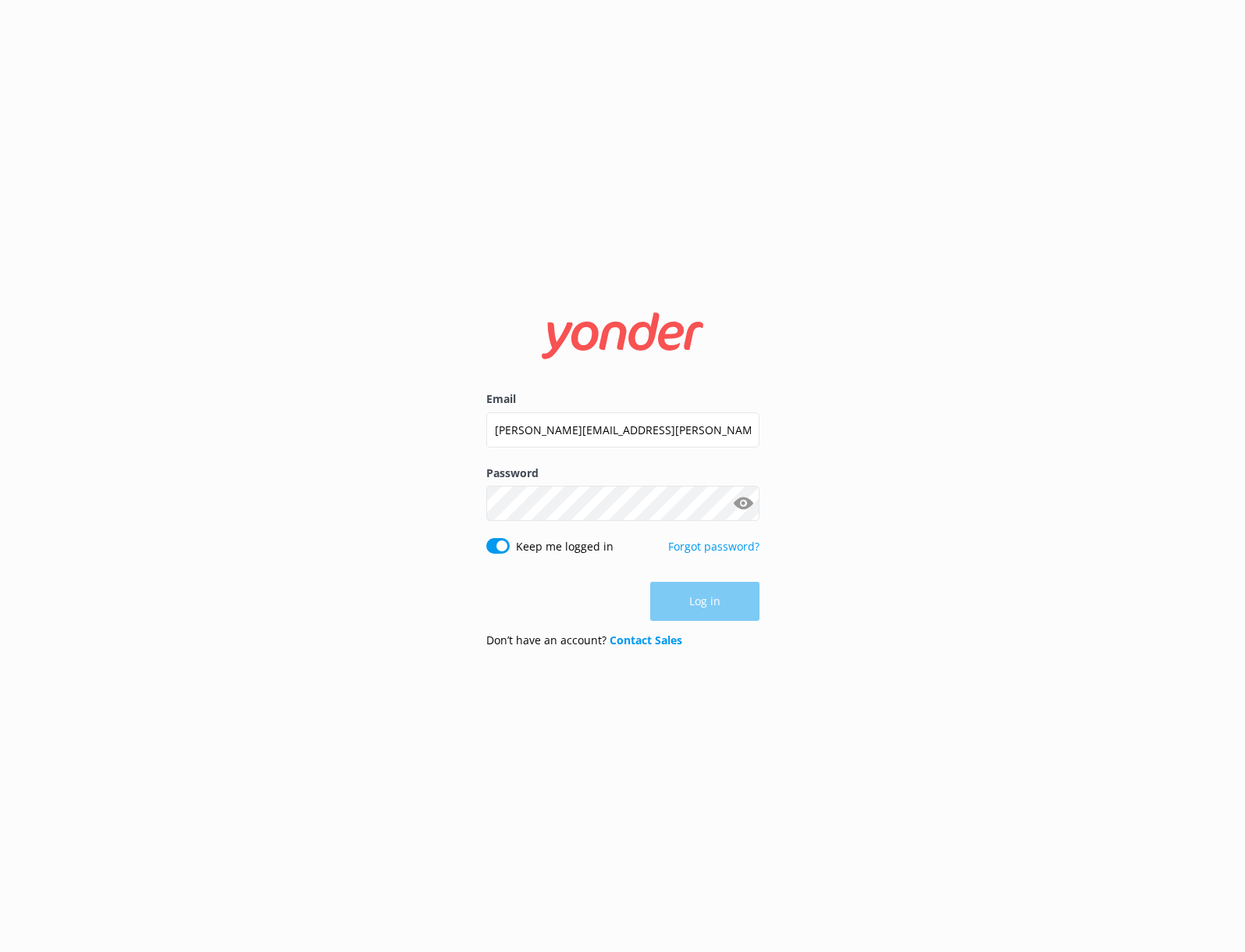 The image size is (1245, 952). What do you see at coordinates (564, 546) in the screenshot?
I see `label: Keep me logged in` at bounding box center [564, 546].